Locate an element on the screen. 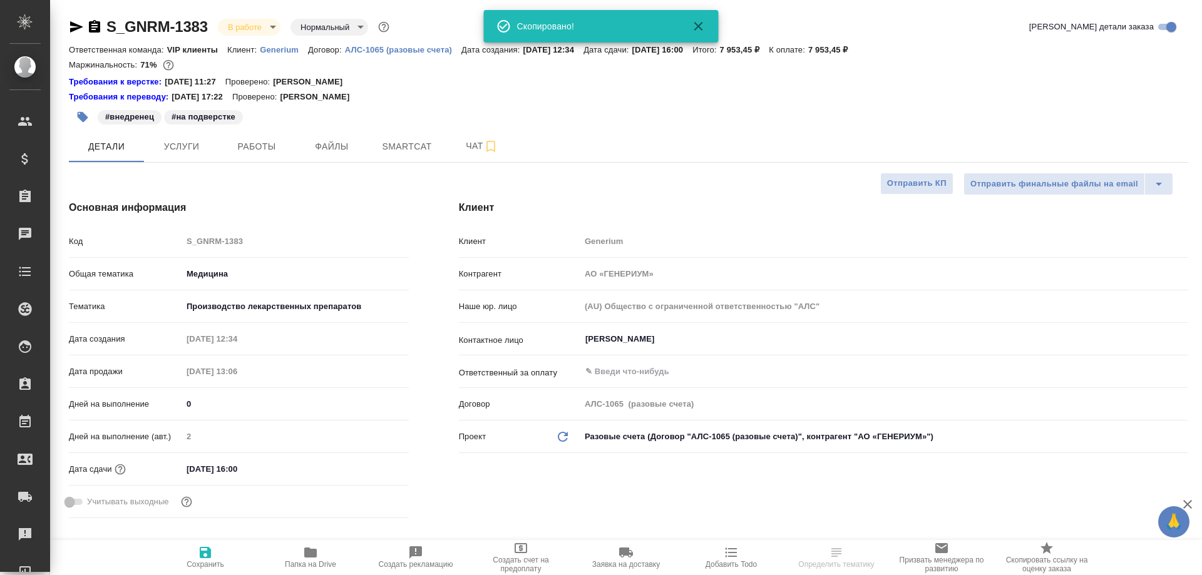 The image size is (1202, 575). span: Smartcat is located at coordinates (407, 147).